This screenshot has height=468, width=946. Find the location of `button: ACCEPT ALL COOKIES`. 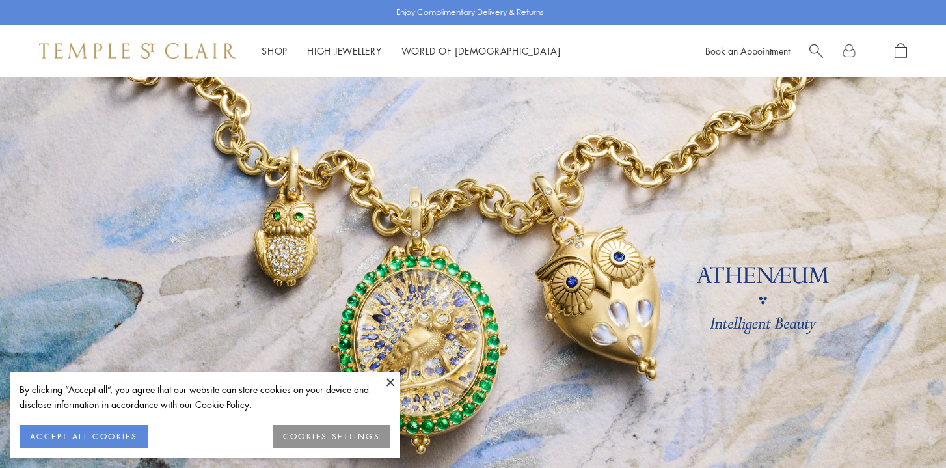

button: ACCEPT ALL COOKIES is located at coordinates (83, 436).